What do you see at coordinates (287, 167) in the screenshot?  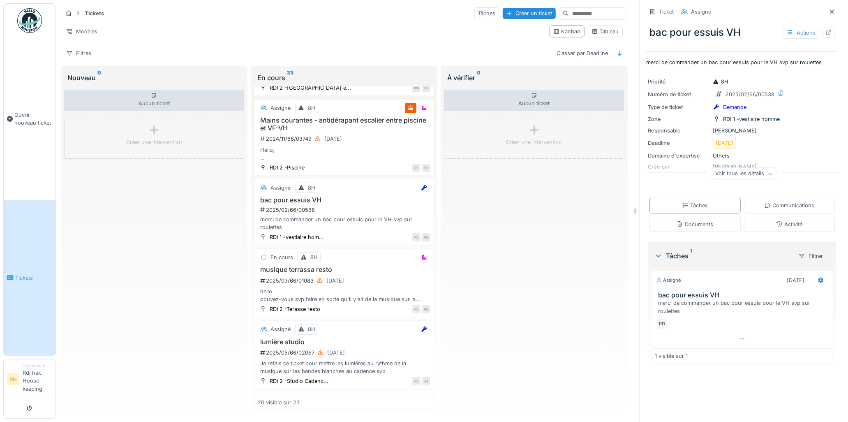 I see `div: RDI 2 -Piscine` at bounding box center [287, 167].